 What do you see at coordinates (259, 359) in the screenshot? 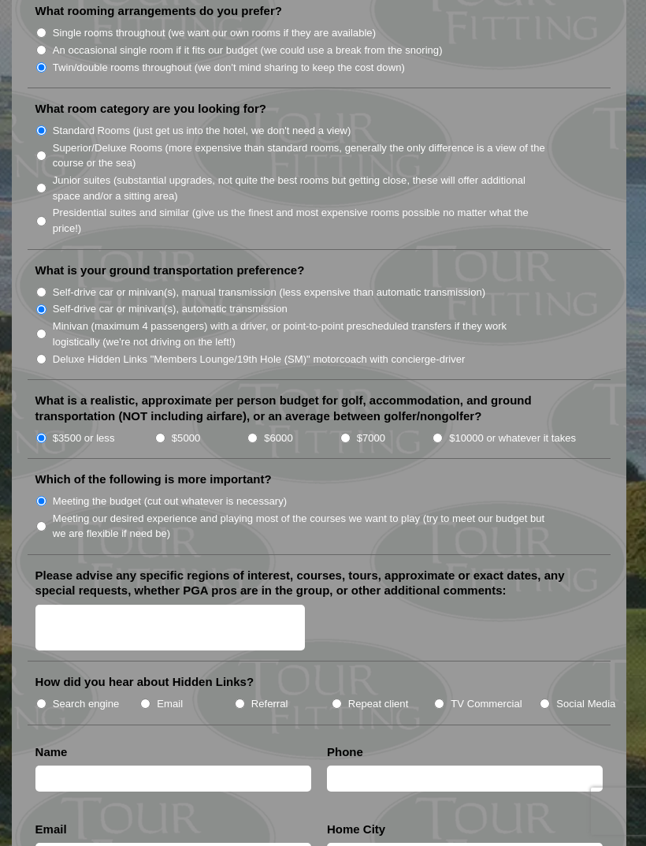
I see `label: Deluxe Hidden Links "Members Lounge/19th Hole (SM)" motorcoach with concierge-driver` at bounding box center [259, 359].